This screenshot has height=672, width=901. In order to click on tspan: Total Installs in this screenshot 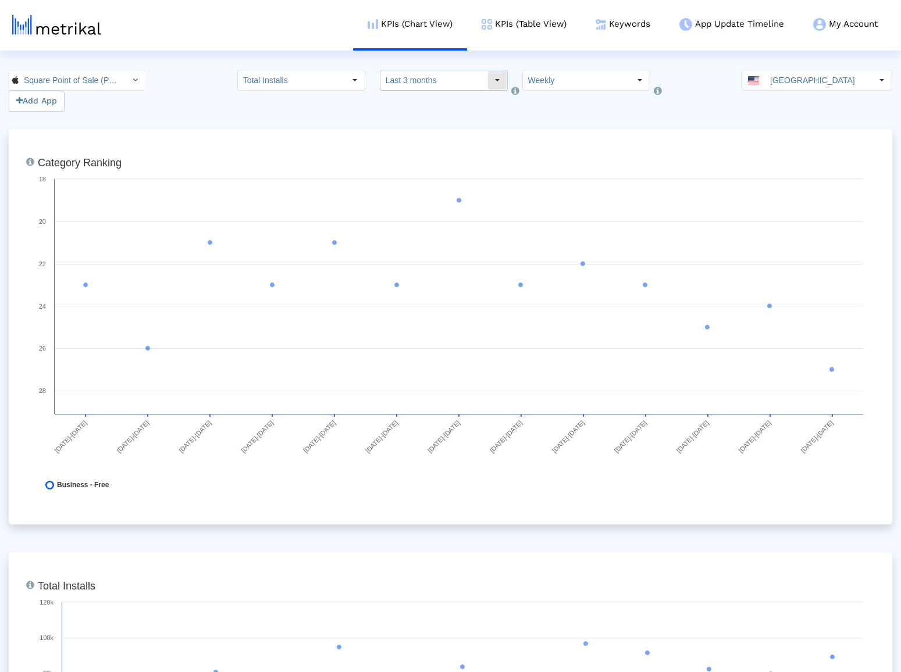, I will do `click(66, 586)`.